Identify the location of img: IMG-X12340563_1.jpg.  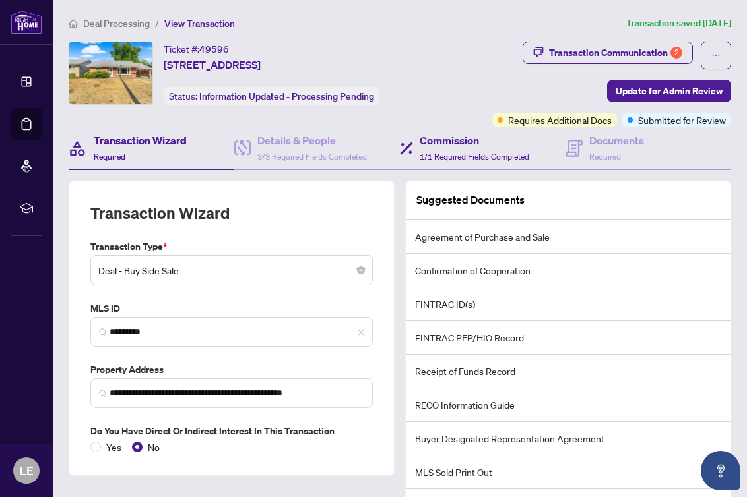
(111, 73).